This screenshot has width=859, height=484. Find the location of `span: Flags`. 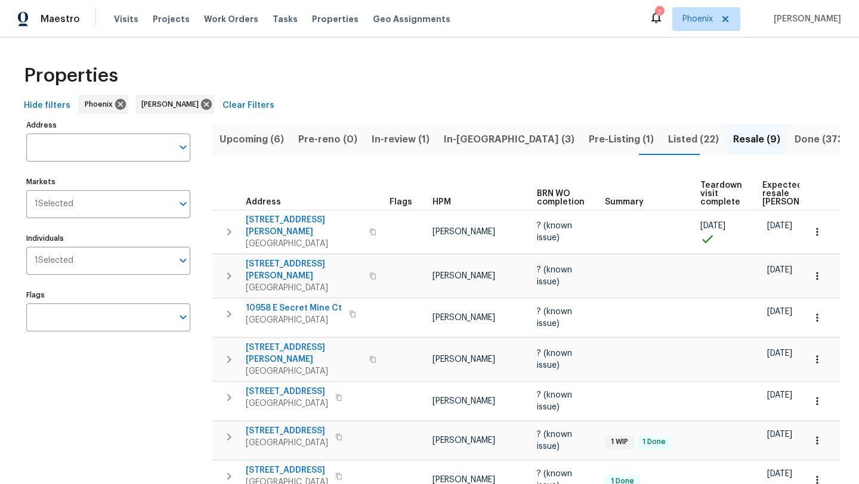

span: Flags is located at coordinates (401, 202).